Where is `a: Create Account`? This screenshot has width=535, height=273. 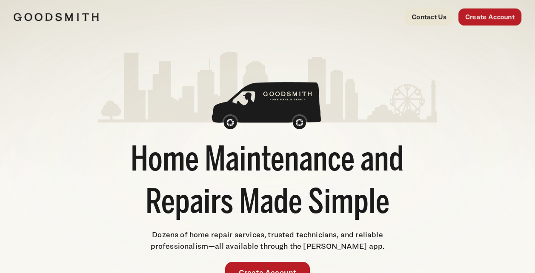
a: Create Account is located at coordinates (490, 17).